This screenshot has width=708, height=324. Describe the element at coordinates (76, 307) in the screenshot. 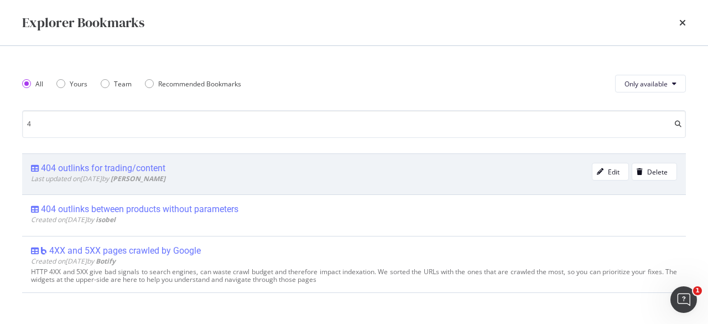

I see `div: Canonical to 404s` at that location.